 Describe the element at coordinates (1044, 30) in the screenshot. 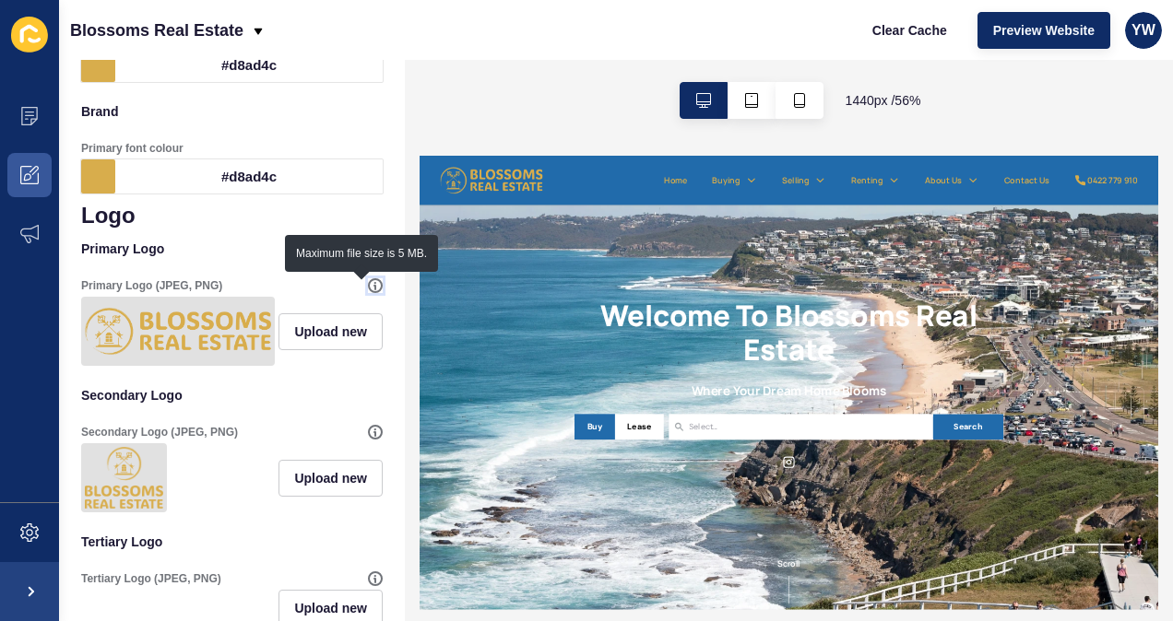

I see `span: Preview Website` at that location.